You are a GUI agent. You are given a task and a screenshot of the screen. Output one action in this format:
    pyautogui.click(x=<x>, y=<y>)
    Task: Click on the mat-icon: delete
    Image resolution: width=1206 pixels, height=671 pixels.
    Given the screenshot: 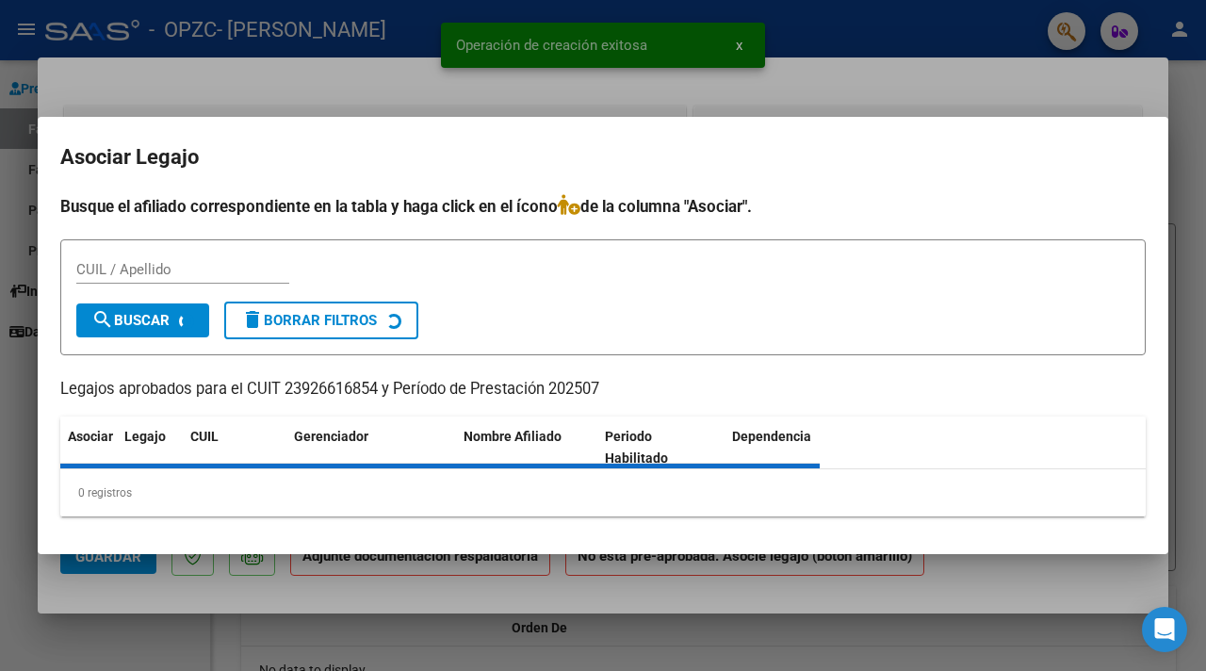 What is the action you would take?
    pyautogui.click(x=252, y=319)
    